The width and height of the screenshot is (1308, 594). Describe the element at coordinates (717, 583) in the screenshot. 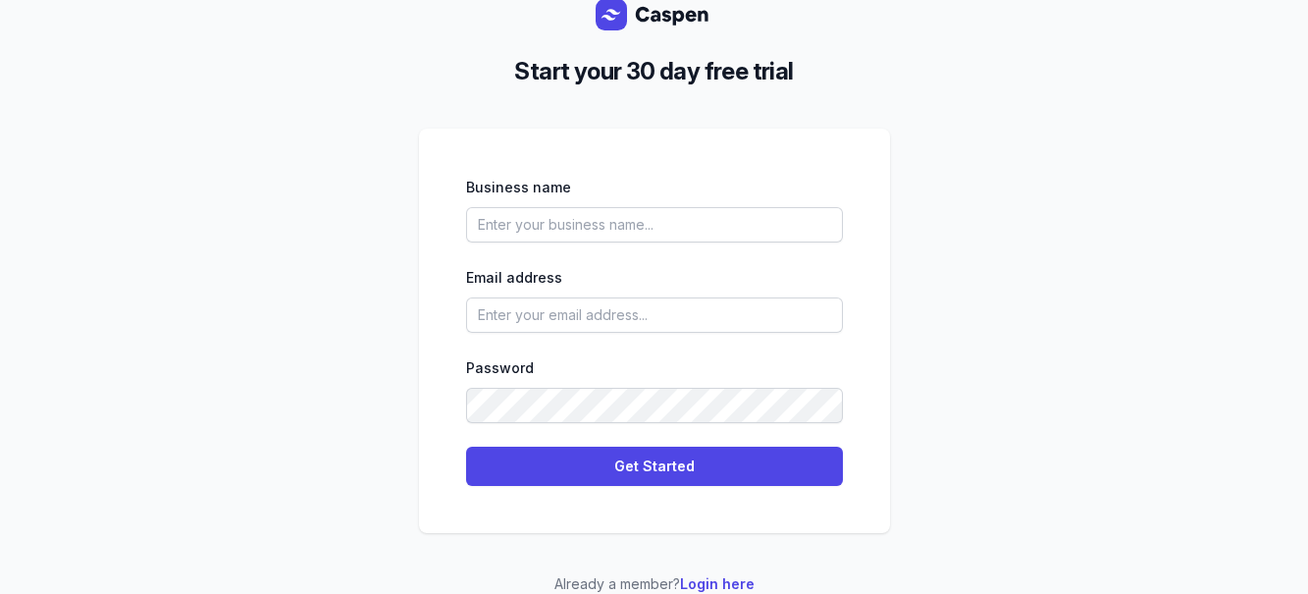

I see `a: Login here` at that location.